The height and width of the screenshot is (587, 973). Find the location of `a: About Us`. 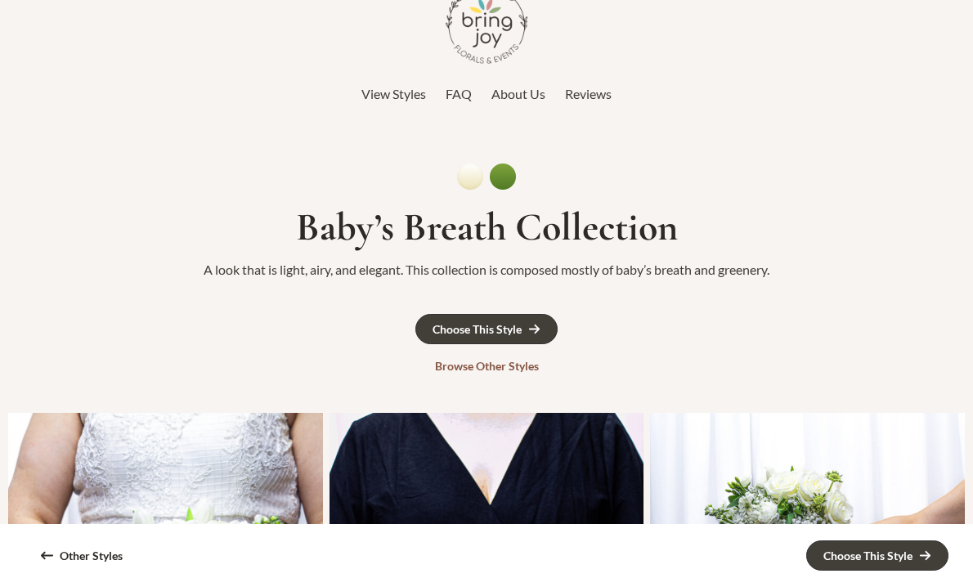

a: About Us is located at coordinates (518, 94).